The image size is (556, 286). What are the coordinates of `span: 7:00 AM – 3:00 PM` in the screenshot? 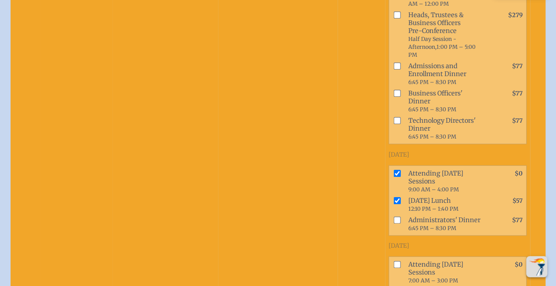 It's located at (433, 280).